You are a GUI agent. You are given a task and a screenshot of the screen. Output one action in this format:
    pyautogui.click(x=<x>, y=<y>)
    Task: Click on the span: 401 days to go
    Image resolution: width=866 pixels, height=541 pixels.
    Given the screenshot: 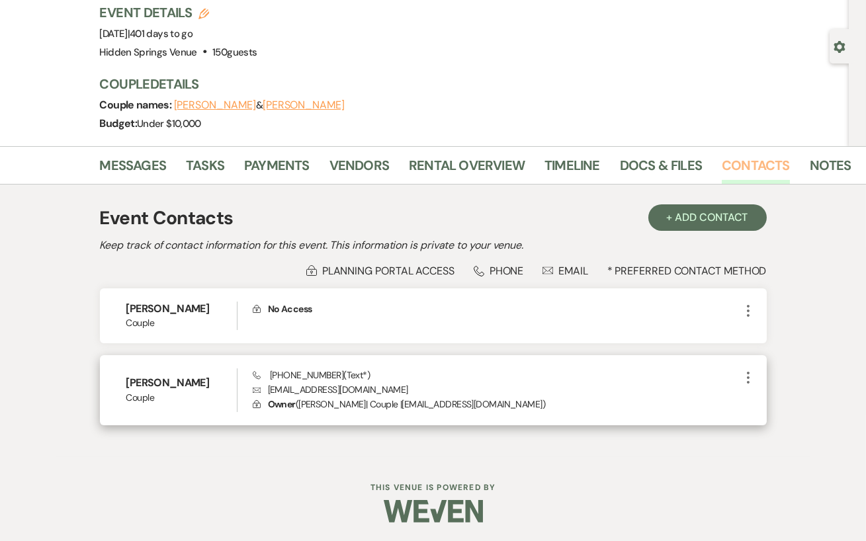 What is the action you would take?
    pyautogui.click(x=161, y=34)
    